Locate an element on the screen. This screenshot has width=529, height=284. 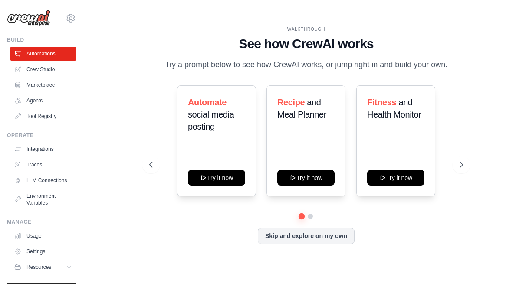
a: Tool Registry is located at coordinates (43, 116).